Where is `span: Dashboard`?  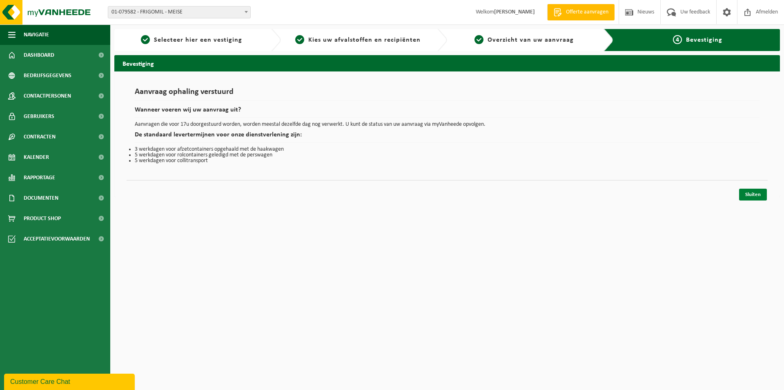 span: Dashboard is located at coordinates (39, 55).